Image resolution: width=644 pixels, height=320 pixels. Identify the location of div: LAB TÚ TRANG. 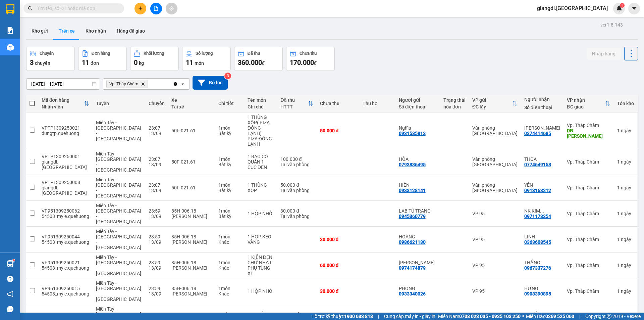
(418, 211).